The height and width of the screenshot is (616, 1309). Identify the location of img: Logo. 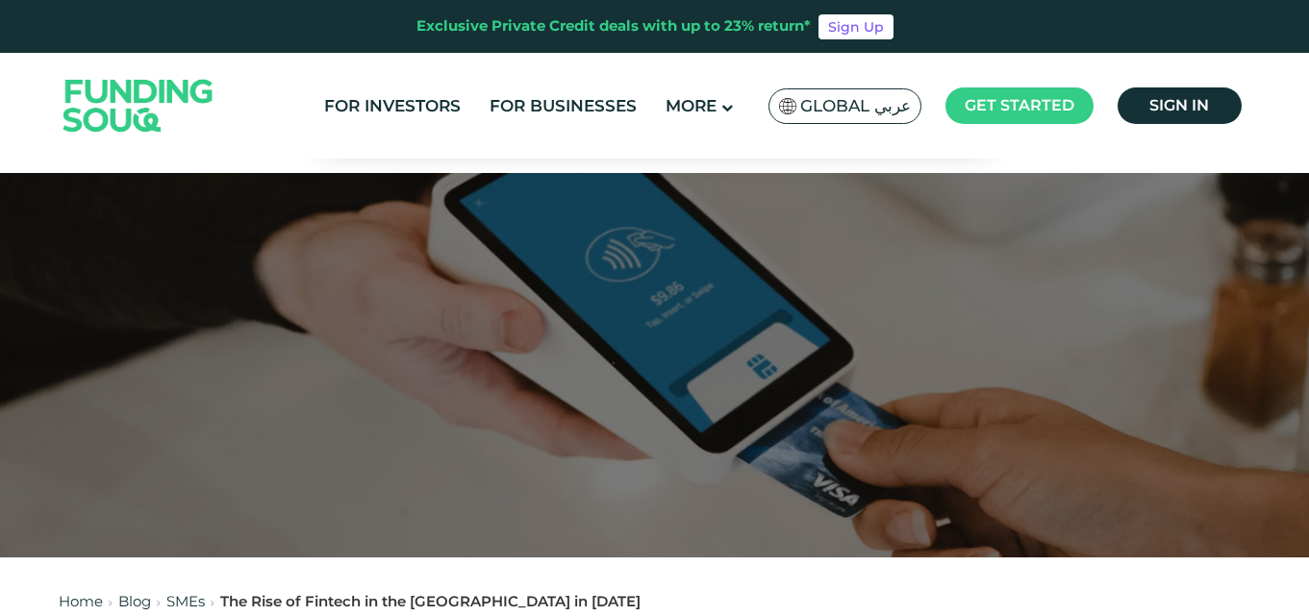
(138, 105).